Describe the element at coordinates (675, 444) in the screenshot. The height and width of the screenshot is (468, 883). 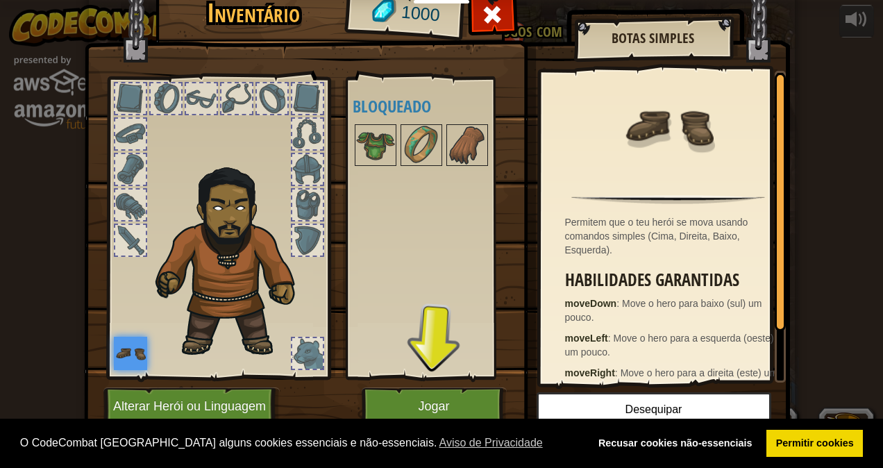
I see `a: Negar cookies` at that location.